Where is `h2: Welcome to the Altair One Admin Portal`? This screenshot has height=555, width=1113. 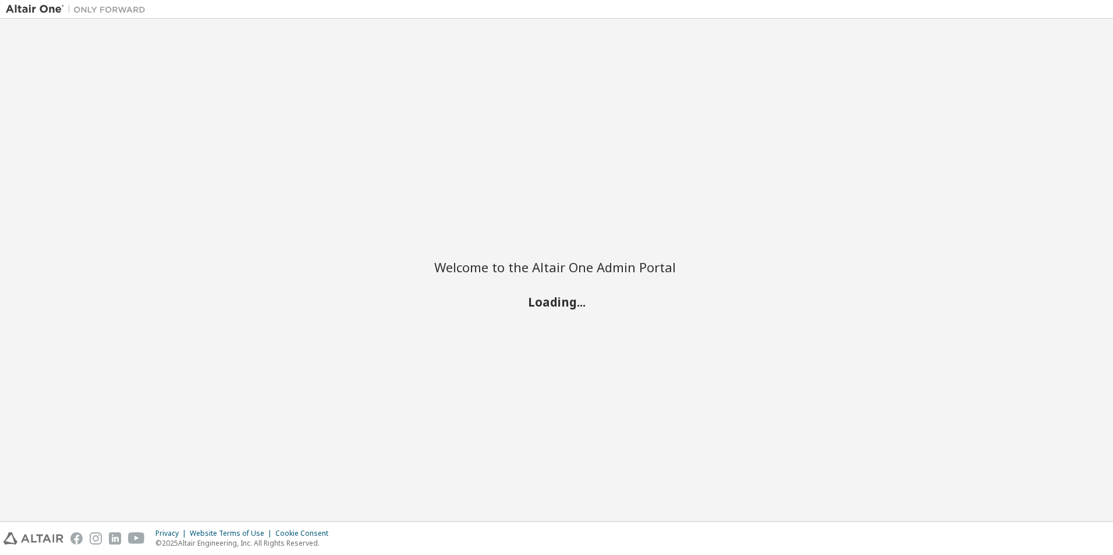 h2: Welcome to the Altair One Admin Portal is located at coordinates (556, 267).